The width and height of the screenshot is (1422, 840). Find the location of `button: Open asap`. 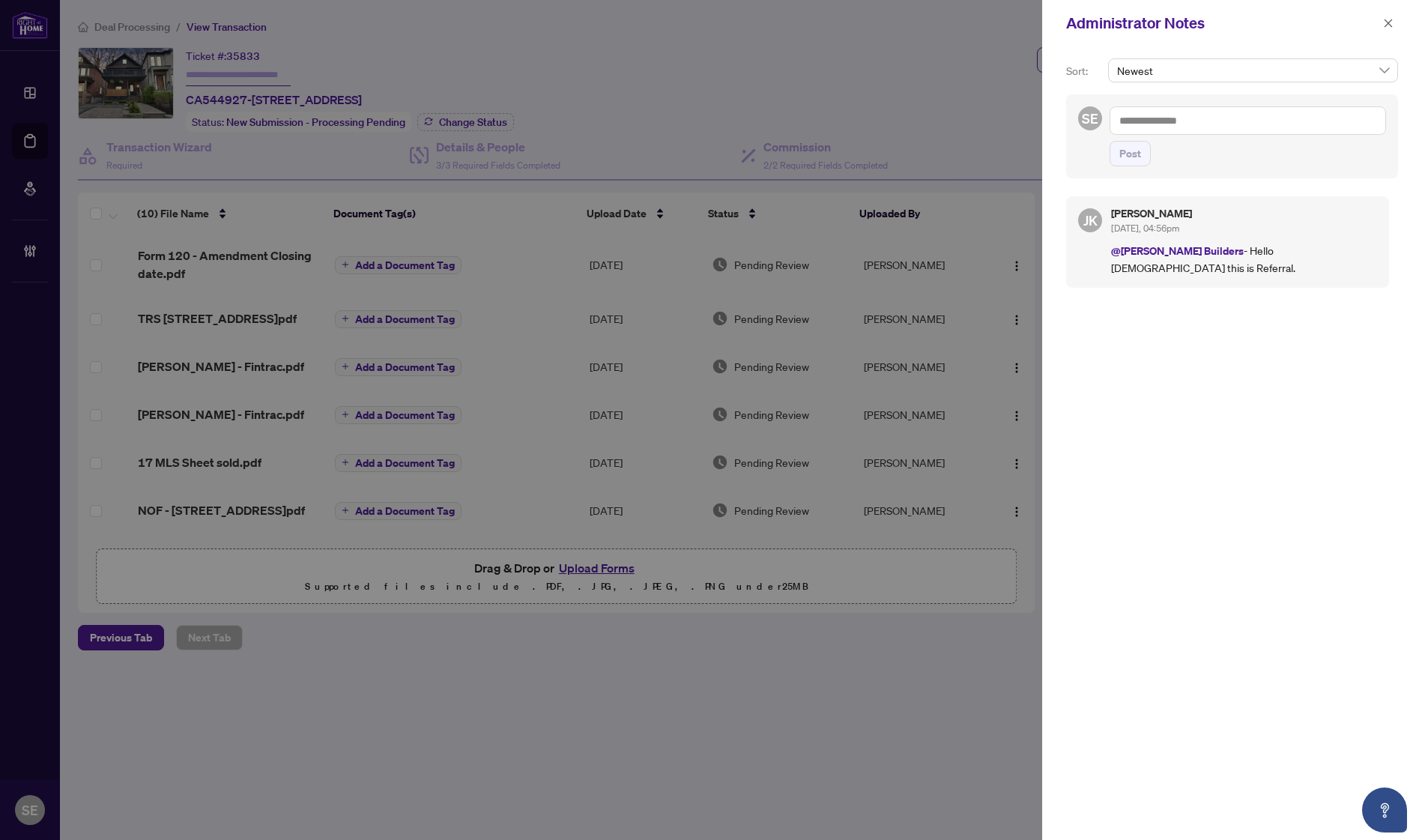

button: Open asap is located at coordinates (1385, 810).